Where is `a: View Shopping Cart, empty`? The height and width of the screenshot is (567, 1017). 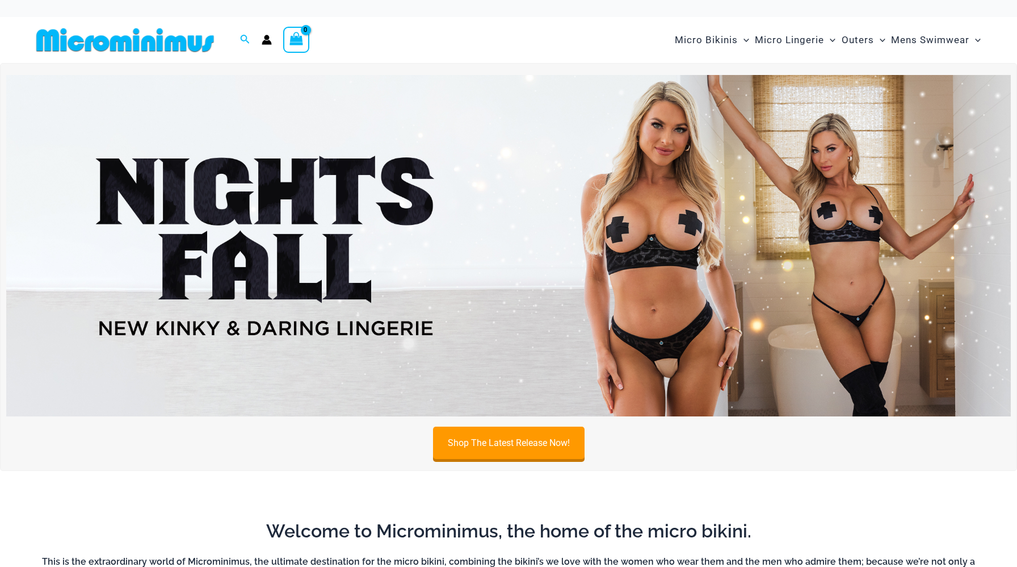 a: View Shopping Cart, empty is located at coordinates (296, 40).